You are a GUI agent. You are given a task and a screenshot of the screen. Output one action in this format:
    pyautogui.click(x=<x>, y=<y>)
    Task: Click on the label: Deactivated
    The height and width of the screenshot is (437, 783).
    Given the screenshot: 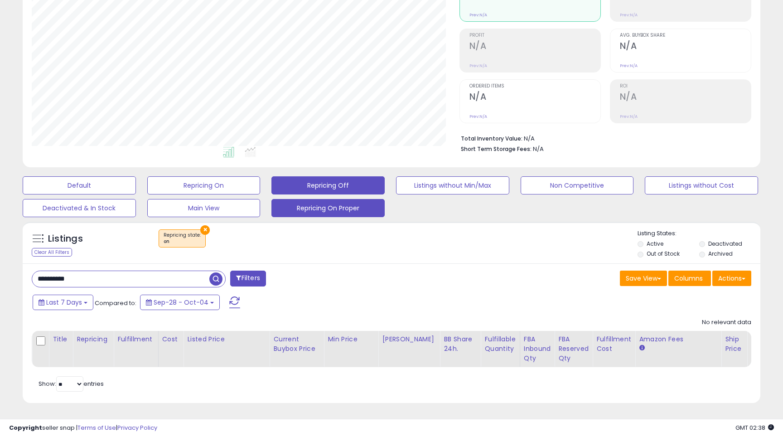 What is the action you would take?
    pyautogui.click(x=725, y=243)
    